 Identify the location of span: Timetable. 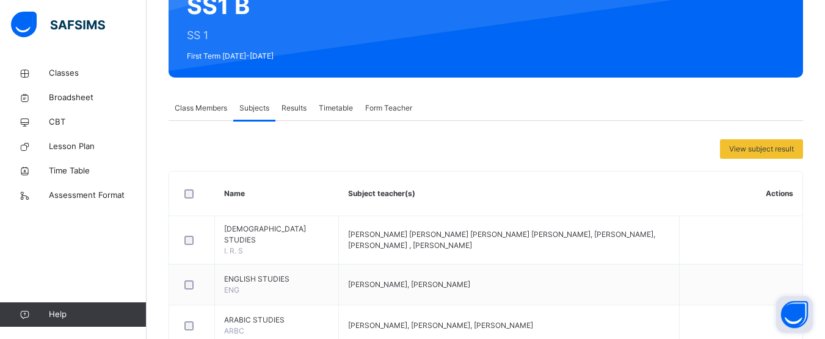
(336, 108).